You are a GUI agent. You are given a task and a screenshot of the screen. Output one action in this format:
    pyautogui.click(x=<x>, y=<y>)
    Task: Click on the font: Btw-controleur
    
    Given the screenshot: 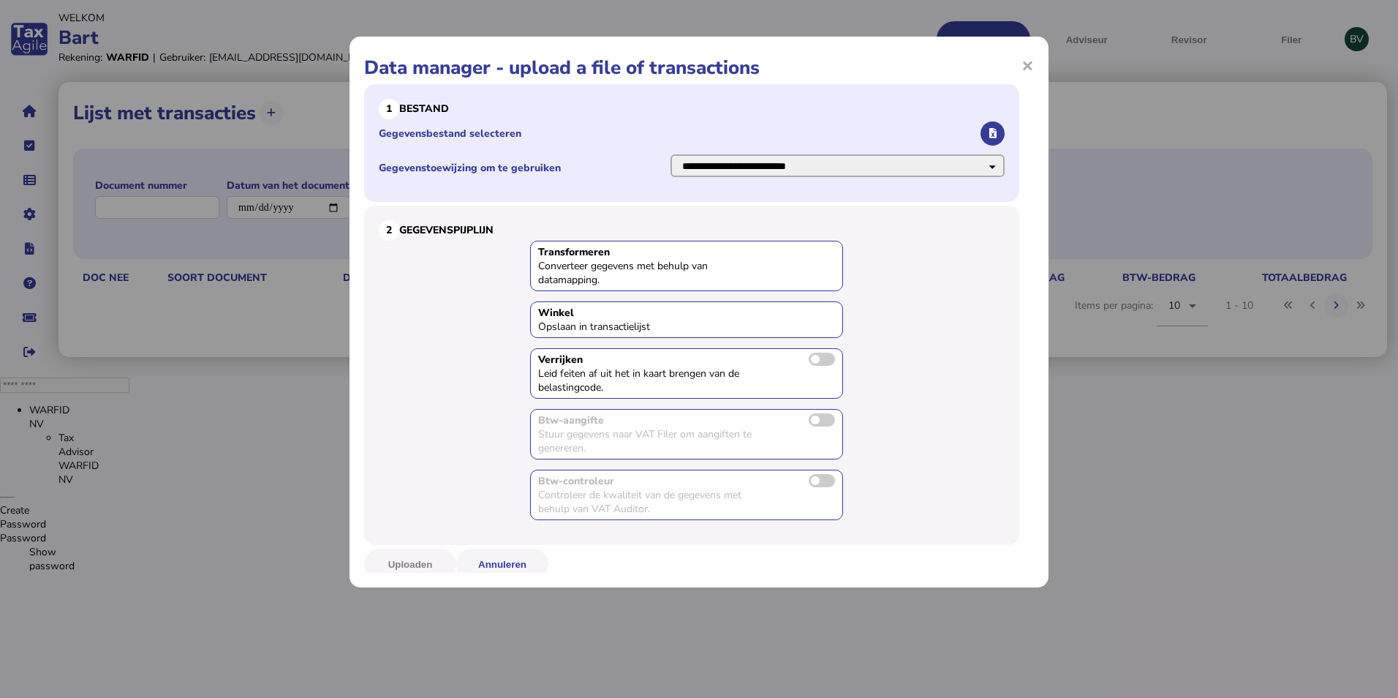 What is the action you would take?
    pyautogui.click(x=576, y=480)
    